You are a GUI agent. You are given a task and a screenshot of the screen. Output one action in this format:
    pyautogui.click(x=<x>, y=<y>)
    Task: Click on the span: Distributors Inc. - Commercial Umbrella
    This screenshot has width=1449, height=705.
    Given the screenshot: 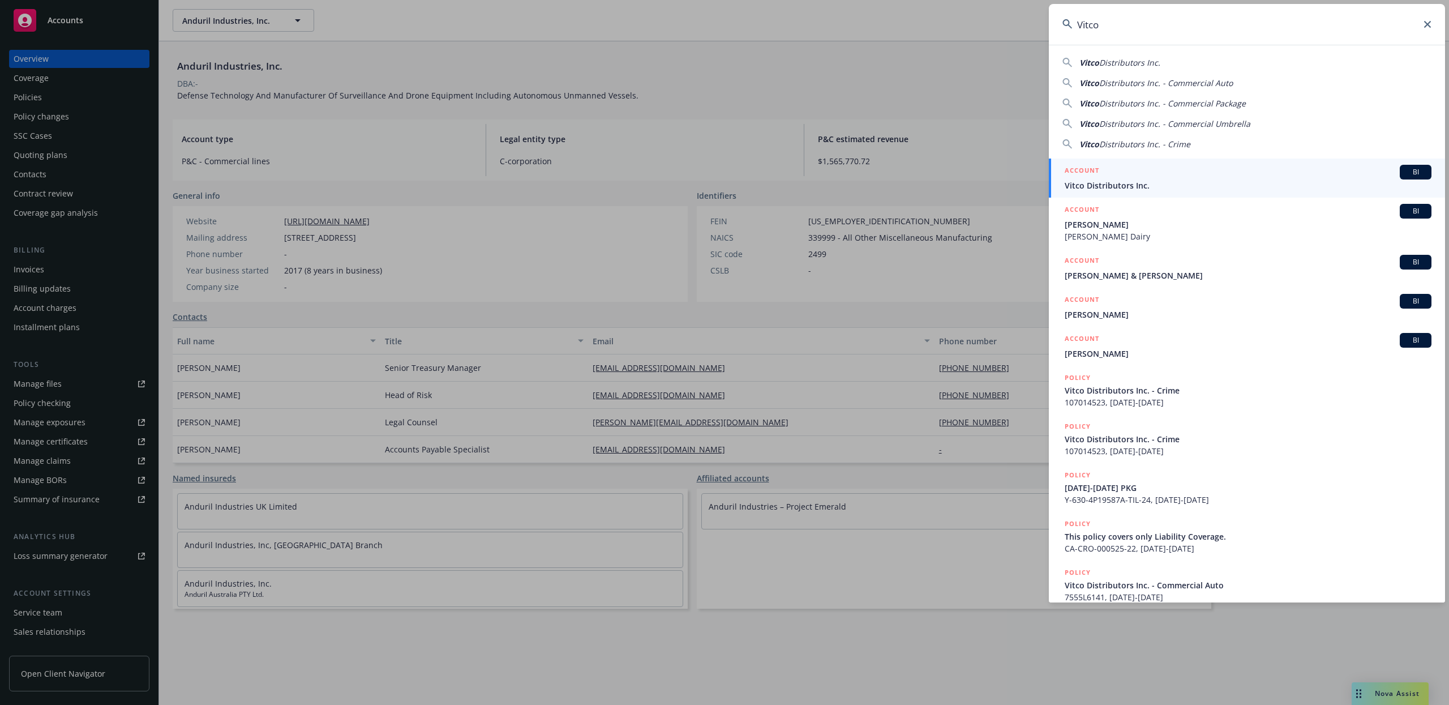 What is the action you would take?
    pyautogui.click(x=1174, y=123)
    